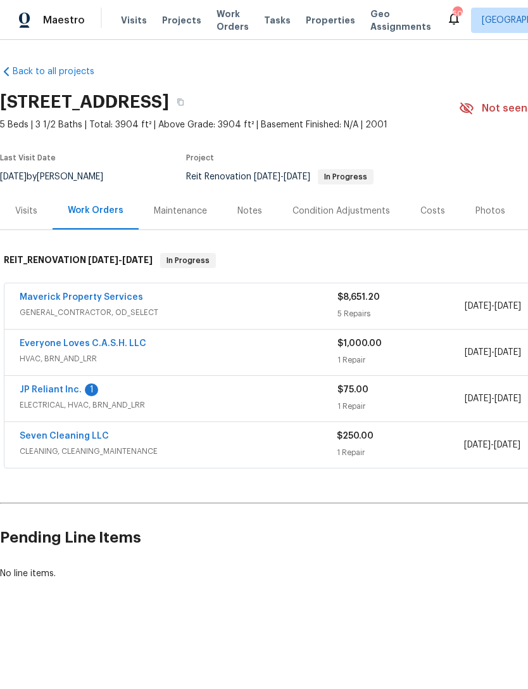 The image size is (528, 689). I want to click on div: Work Orders, so click(96, 210).